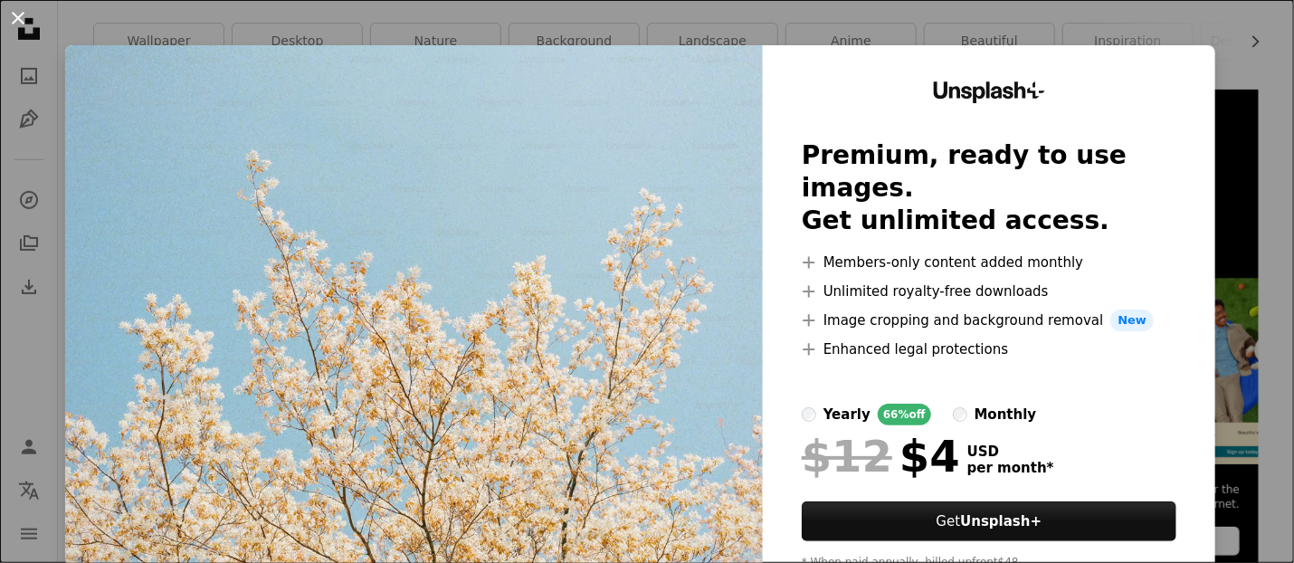  Describe the element at coordinates (1132, 320) in the screenshot. I see `span: New` at that location.